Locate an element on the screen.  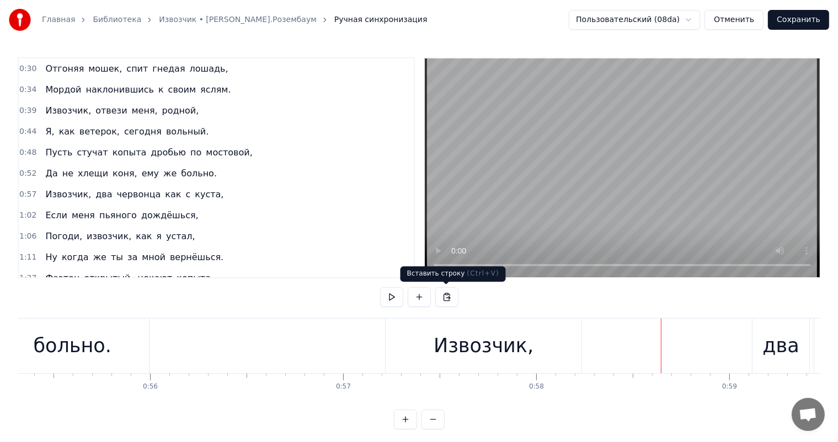
span: Ну is located at coordinates (51, 257).